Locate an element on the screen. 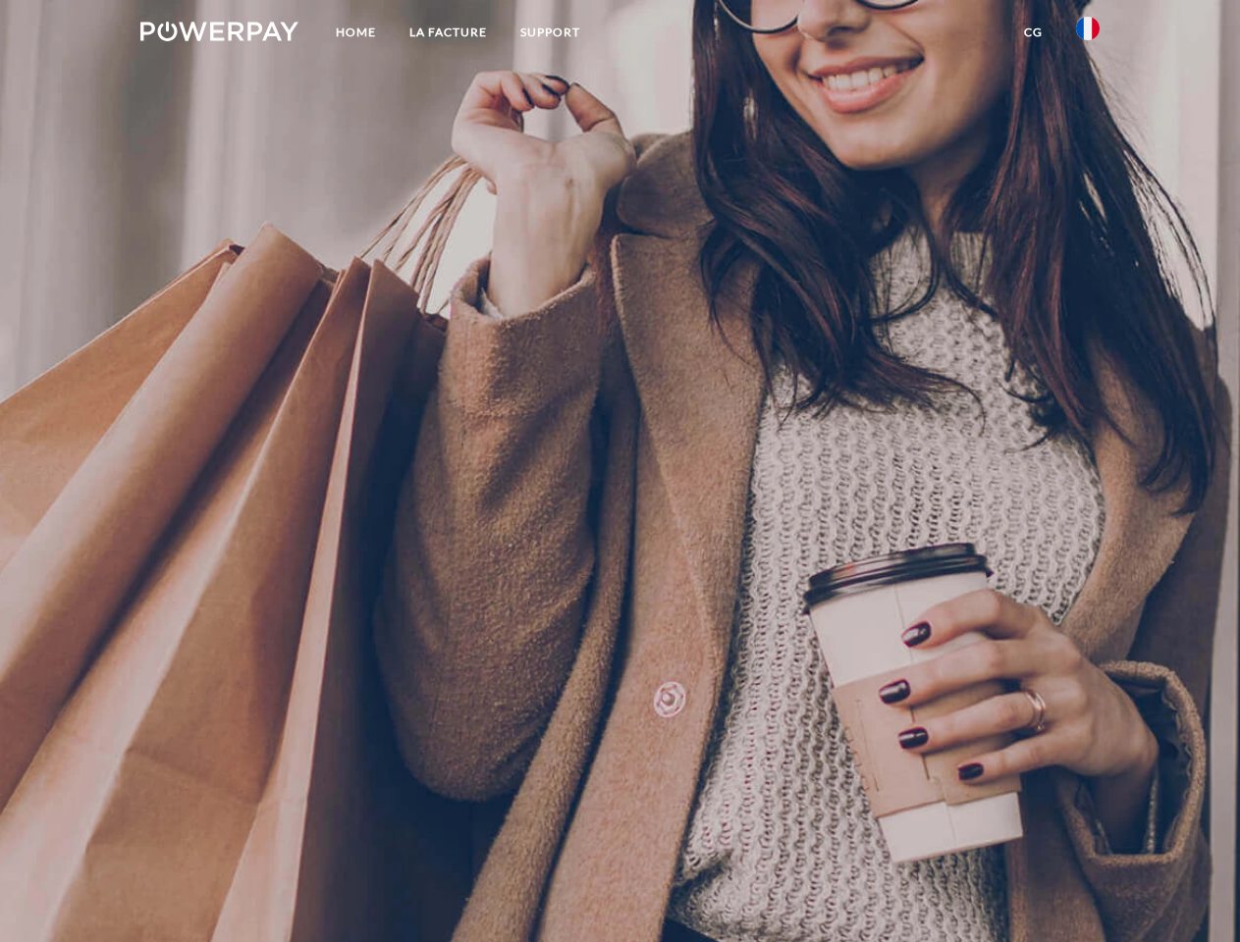 The width and height of the screenshot is (1240, 942). img: fr is located at coordinates (1088, 28).